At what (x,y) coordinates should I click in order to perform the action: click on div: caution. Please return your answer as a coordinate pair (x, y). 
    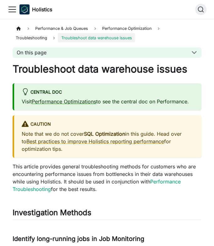
    Looking at the image, I should click on (108, 124).